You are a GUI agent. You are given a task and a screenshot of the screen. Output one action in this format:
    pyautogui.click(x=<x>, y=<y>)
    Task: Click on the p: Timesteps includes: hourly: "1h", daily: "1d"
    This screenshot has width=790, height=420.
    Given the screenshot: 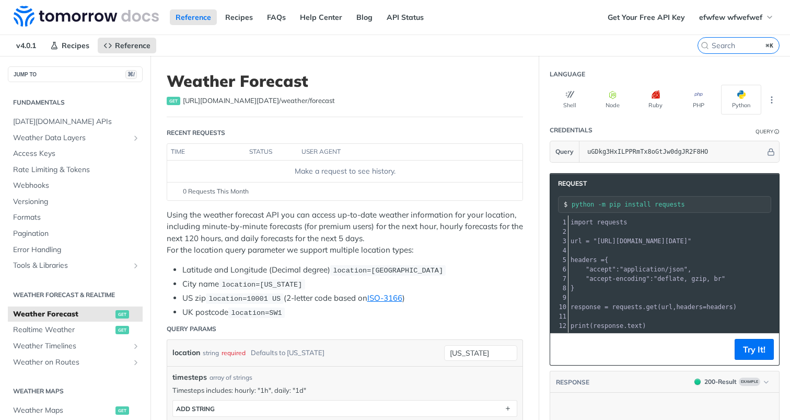 What is the action you would take?
    pyautogui.click(x=345, y=390)
    